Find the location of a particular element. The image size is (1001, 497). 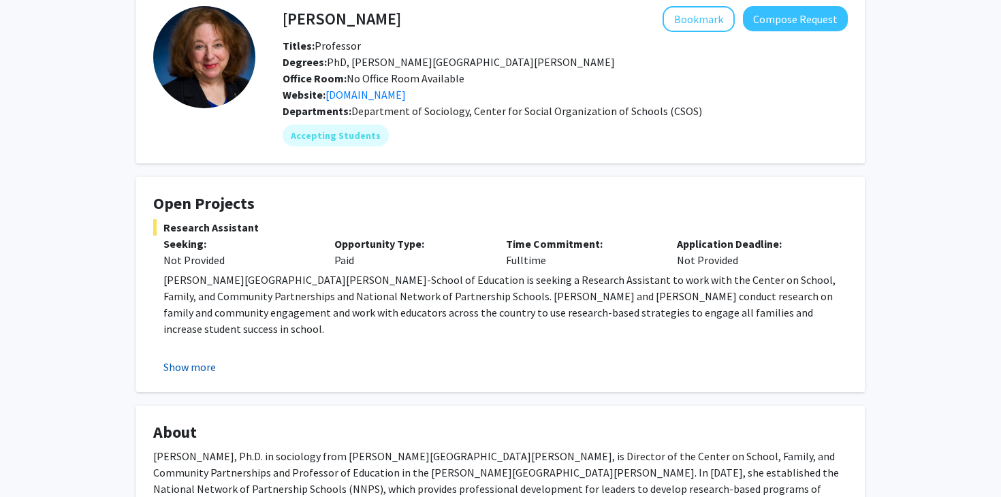

button: Compose Request to Joyce Epstein is located at coordinates (795, 18).